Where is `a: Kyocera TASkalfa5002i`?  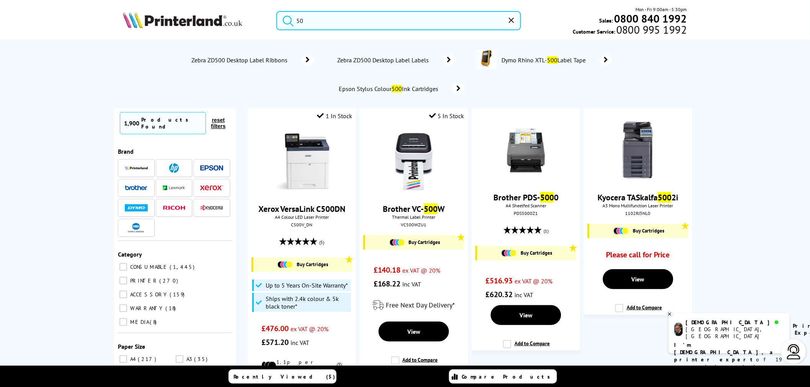 a: Kyocera TASkalfa5002i is located at coordinates (637, 197).